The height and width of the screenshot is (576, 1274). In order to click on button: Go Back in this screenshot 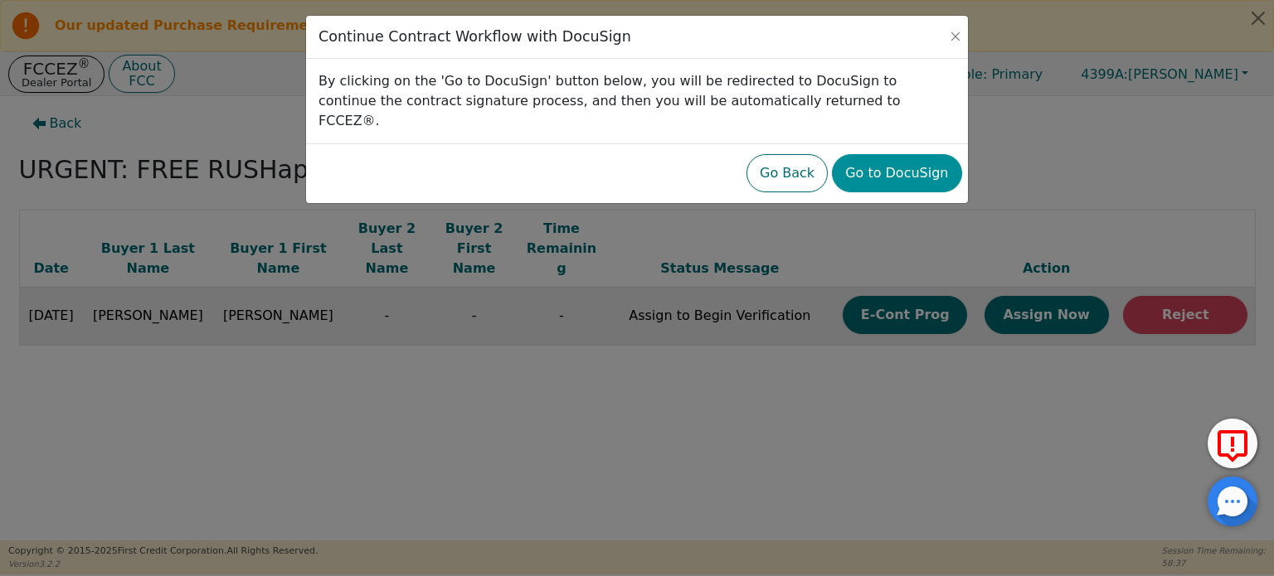, I will do `click(787, 173)`.